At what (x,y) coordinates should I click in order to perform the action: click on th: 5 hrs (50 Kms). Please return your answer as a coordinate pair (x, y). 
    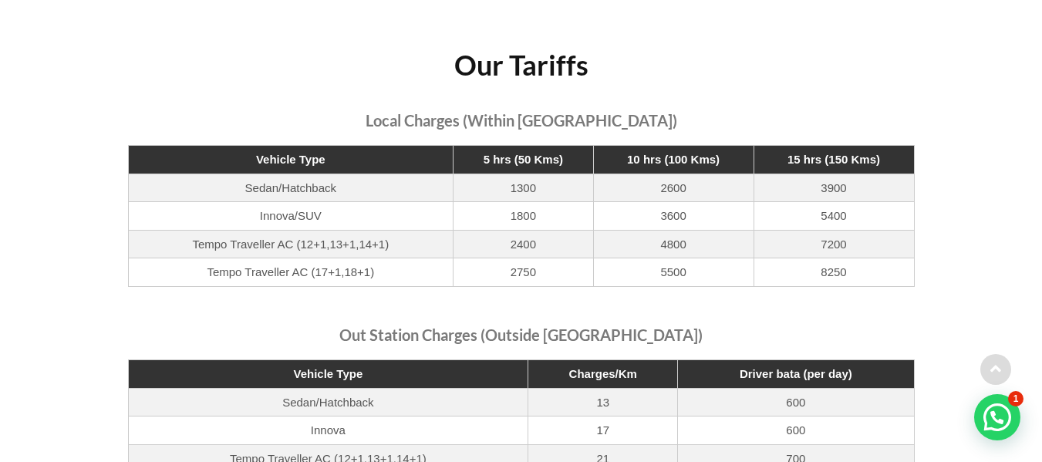
    Looking at the image, I should click on (523, 160).